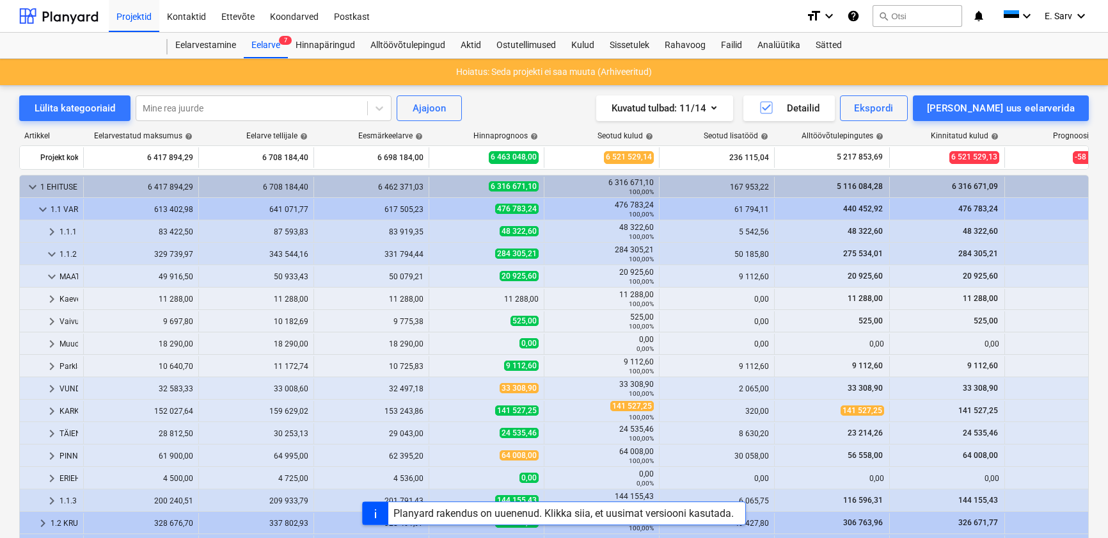  What do you see at coordinates (69, 500) in the screenshot?
I see `div: 1.1.3 KAETUD PARKIMINE` at bounding box center [69, 500].